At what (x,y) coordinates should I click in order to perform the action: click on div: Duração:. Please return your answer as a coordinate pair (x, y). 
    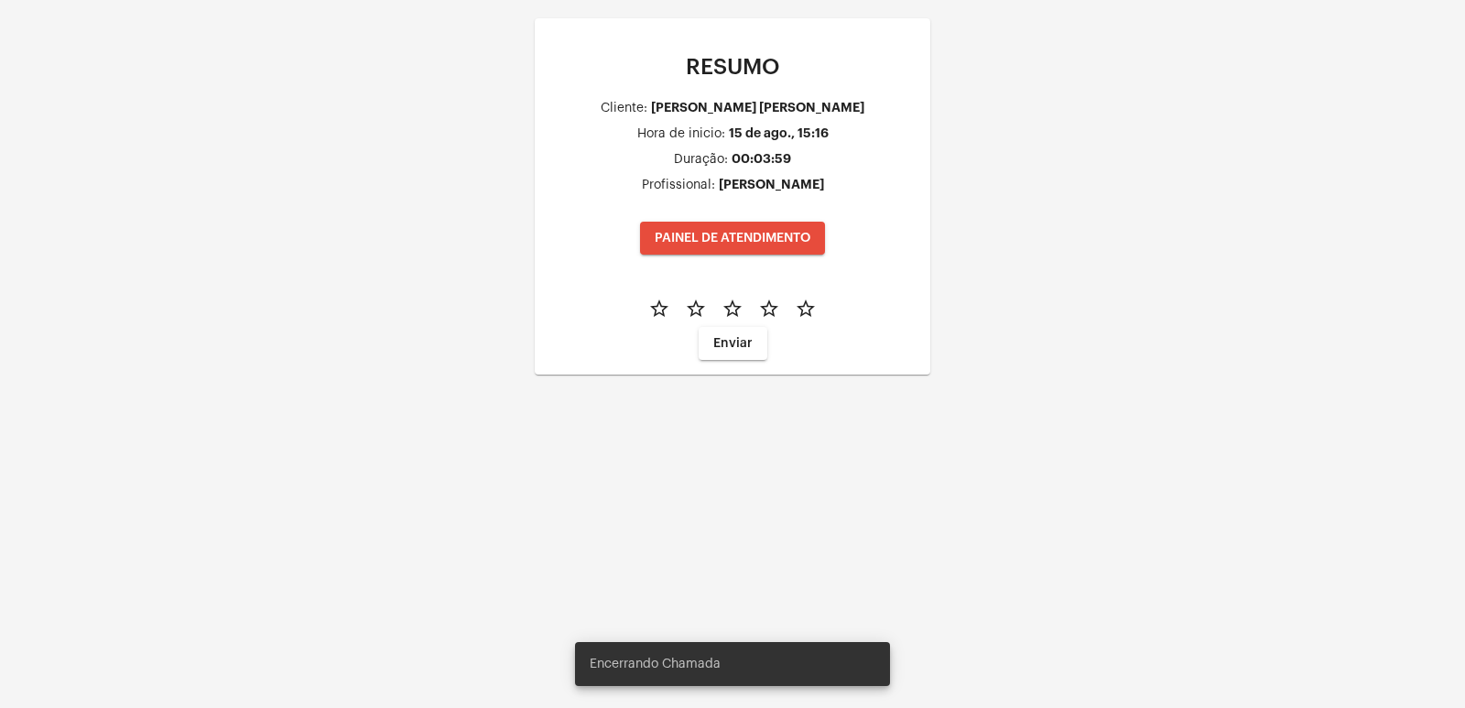
    Looking at the image, I should click on (701, 159).